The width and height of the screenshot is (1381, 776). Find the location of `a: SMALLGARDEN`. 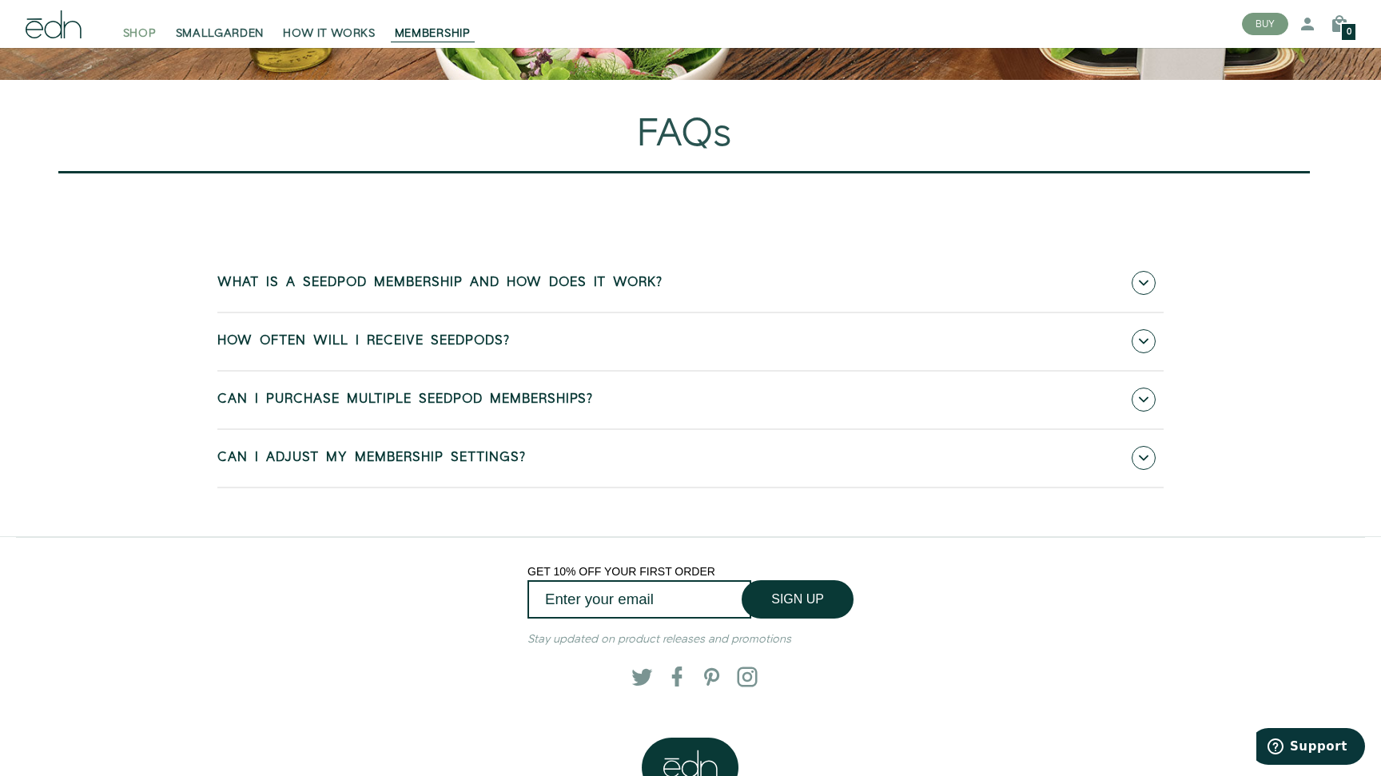

a: SMALLGARDEN is located at coordinates (220, 24).